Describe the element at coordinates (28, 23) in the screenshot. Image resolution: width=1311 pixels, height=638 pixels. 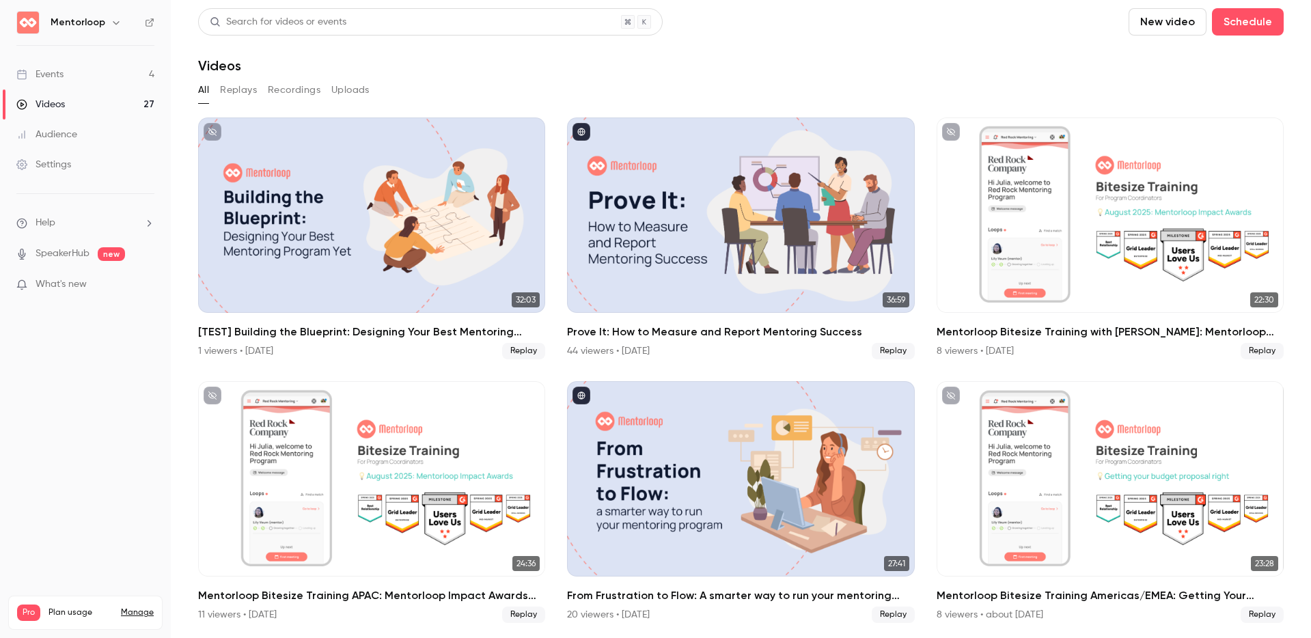
I see `img: Mentorloop` at that location.